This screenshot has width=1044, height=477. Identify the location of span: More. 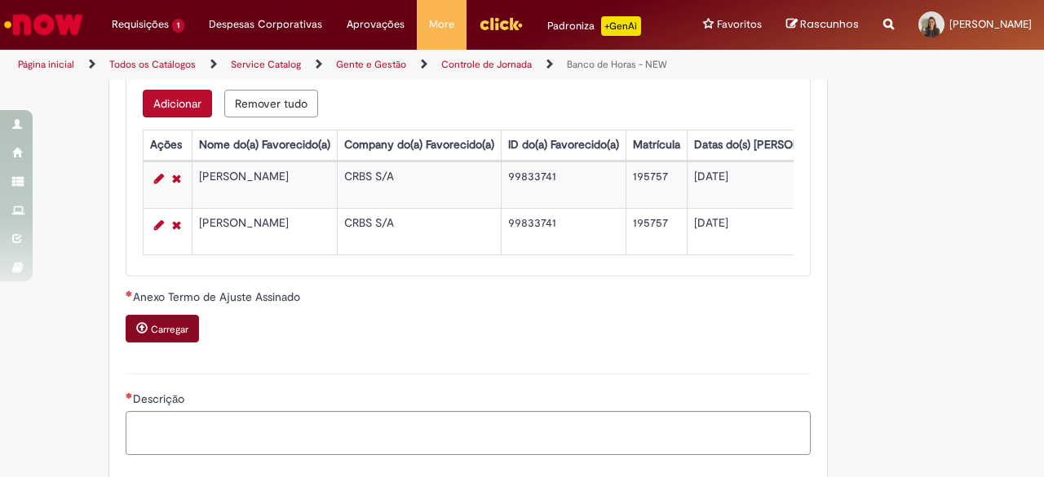
(441, 24).